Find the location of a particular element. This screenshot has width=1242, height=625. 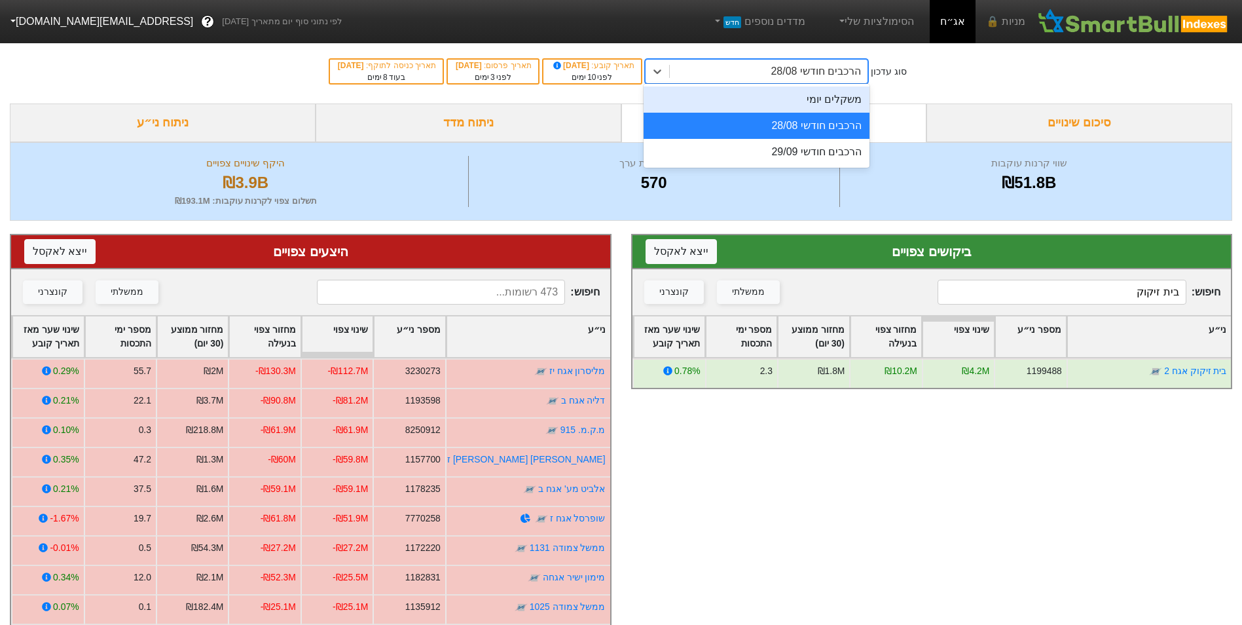

img: SmartBull is located at coordinates (1134, 22).